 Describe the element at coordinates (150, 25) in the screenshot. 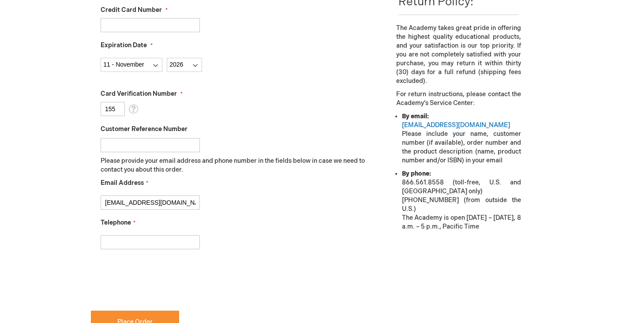

I see `input: Credit Card Number` at that location.